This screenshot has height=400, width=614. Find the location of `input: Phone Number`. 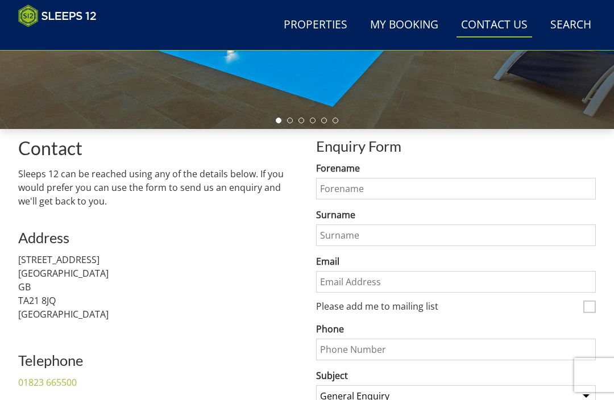

input: Phone Number is located at coordinates (456, 349).